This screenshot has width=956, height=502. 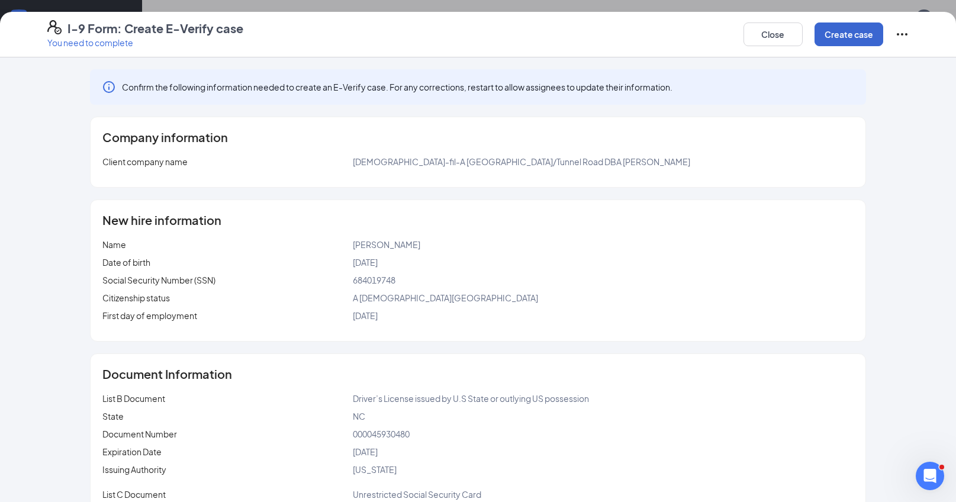 I want to click on span: 000045930480, so click(x=381, y=434).